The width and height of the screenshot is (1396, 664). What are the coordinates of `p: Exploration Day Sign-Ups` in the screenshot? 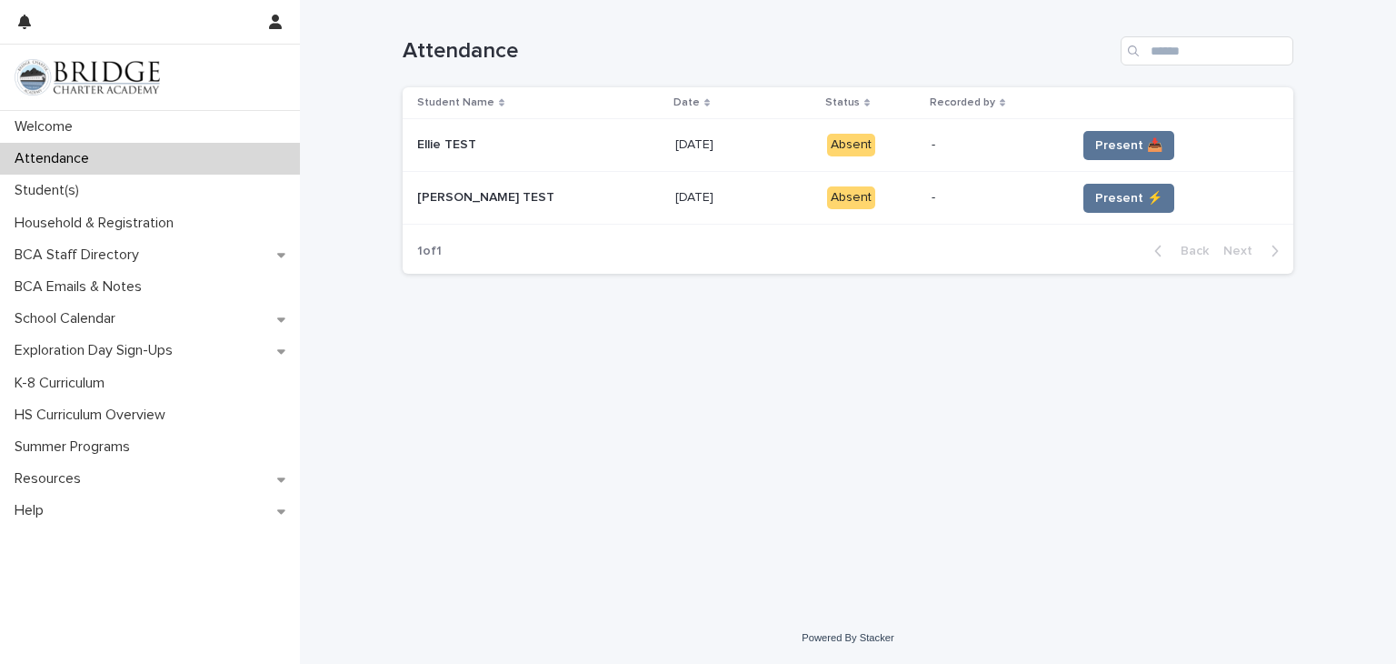 It's located at (97, 350).